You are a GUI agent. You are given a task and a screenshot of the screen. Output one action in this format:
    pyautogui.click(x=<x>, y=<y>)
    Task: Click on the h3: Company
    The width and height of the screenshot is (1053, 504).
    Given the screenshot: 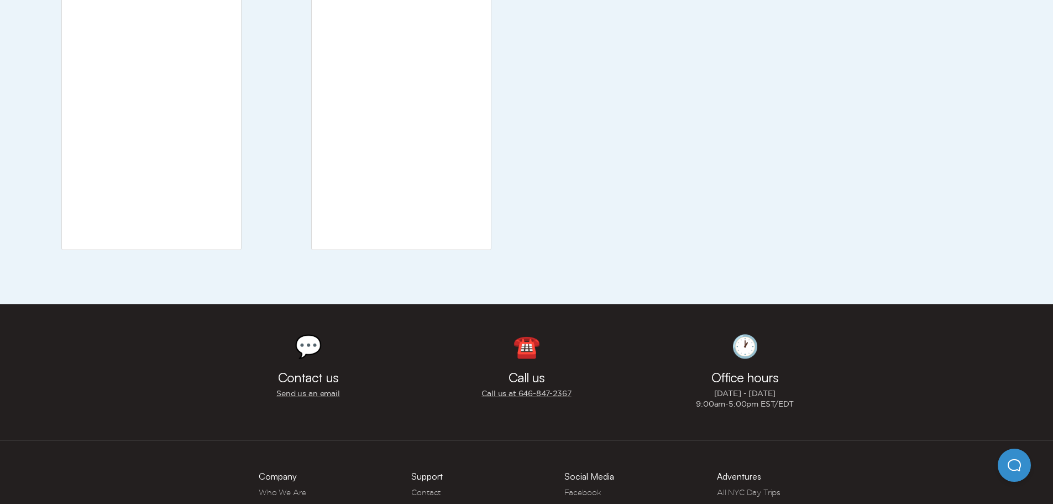 What is the action you would take?
    pyautogui.click(x=278, y=476)
    